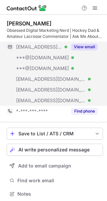  I want to click on button: Add to email campaign, so click(55, 165).